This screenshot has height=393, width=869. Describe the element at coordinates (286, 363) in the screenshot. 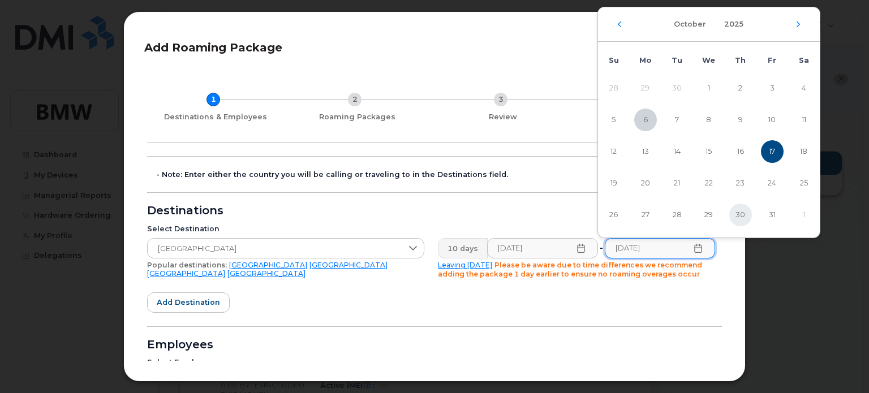

I see `div: Select Employee` at that location.